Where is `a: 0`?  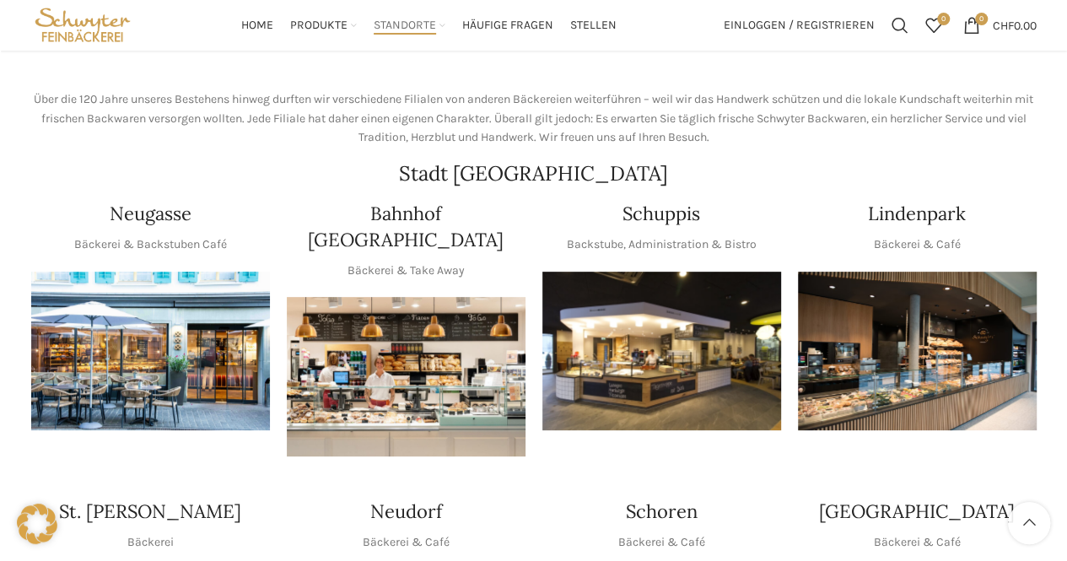 a: 0 is located at coordinates (934, 25).